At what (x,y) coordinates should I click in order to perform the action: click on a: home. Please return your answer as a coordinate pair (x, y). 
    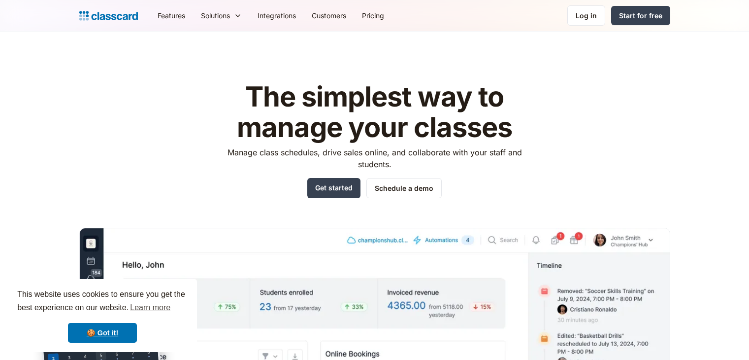
    Looking at the image, I should click on (108, 16).